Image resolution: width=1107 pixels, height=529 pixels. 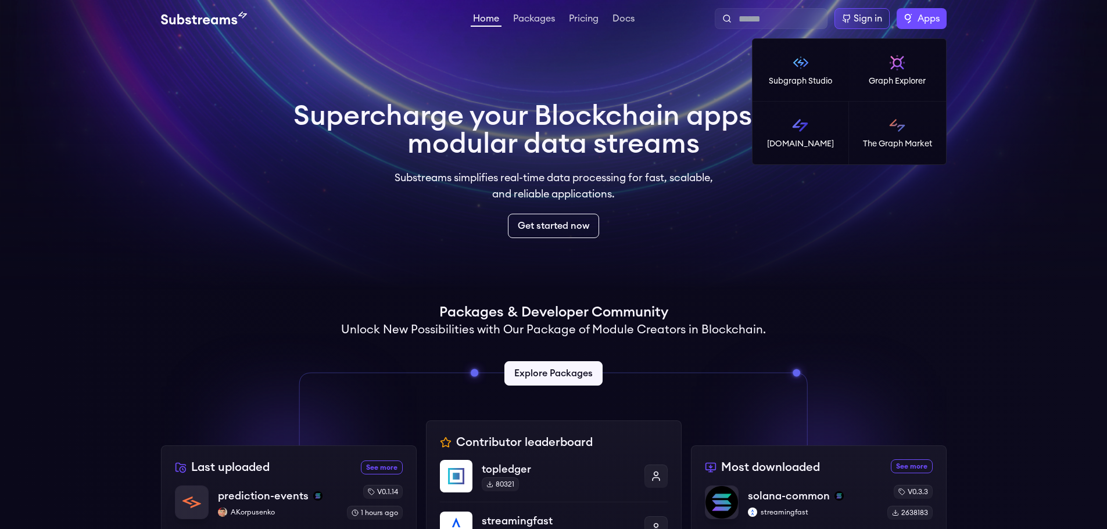 I want to click on p: AKorpusenko, so click(x=278, y=513).